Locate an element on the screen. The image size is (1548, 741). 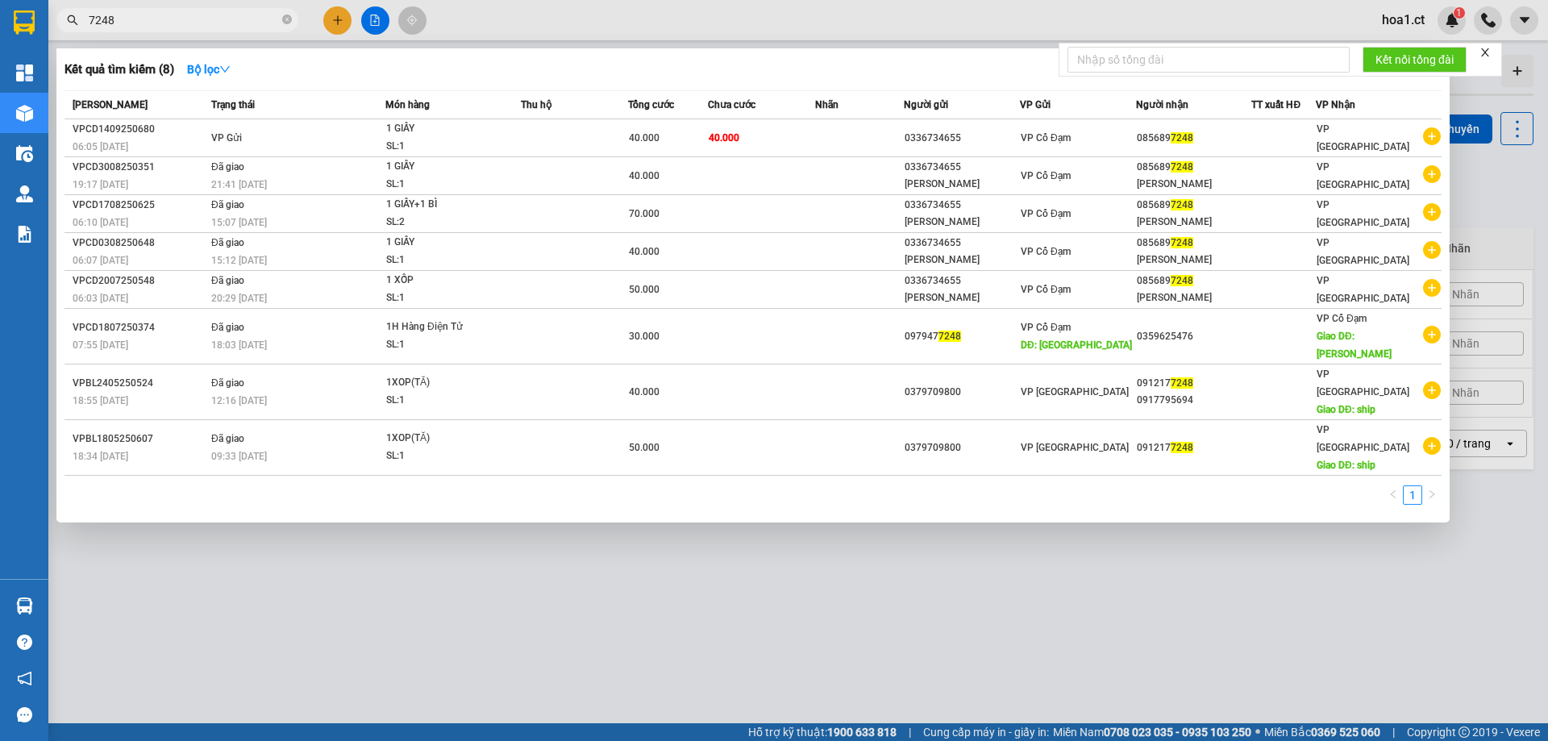
button: Kết nối tổng đài is located at coordinates (1414, 60).